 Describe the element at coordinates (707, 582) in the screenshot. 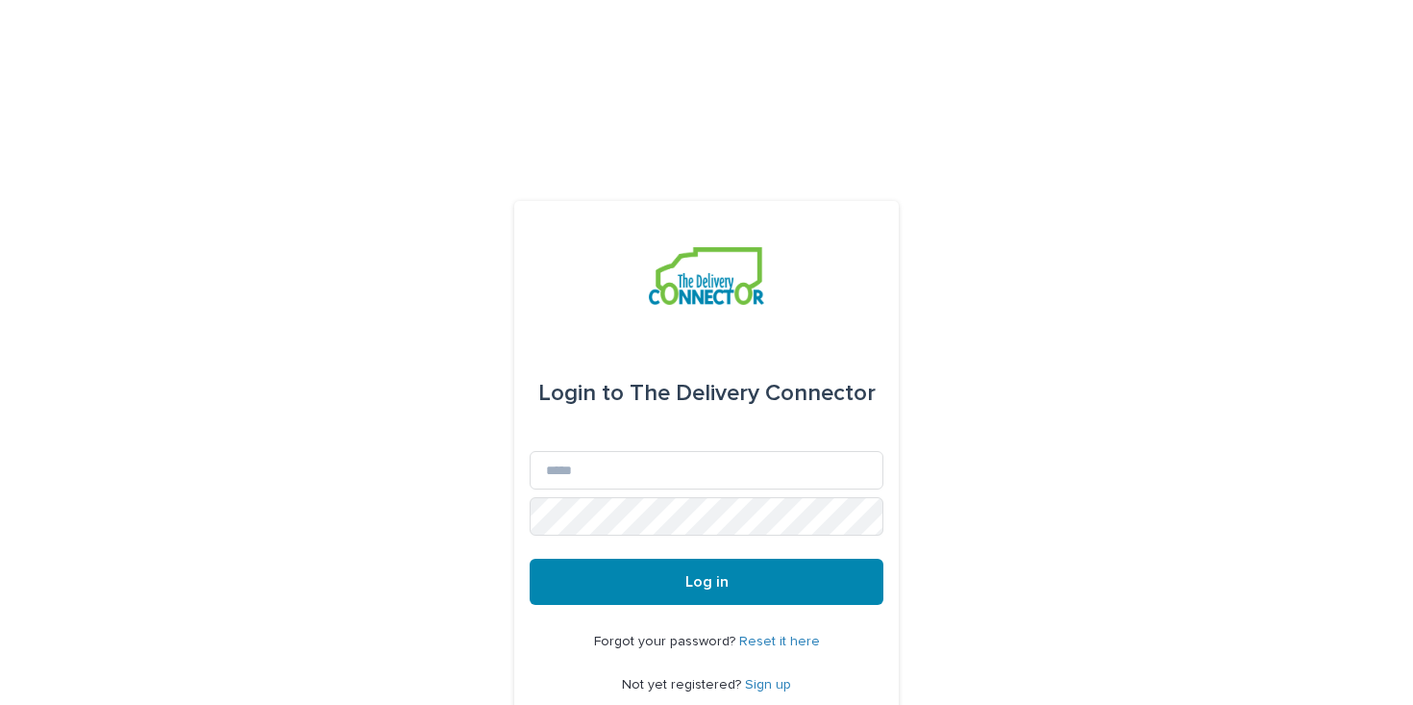

I see `span: Log in` at that location.